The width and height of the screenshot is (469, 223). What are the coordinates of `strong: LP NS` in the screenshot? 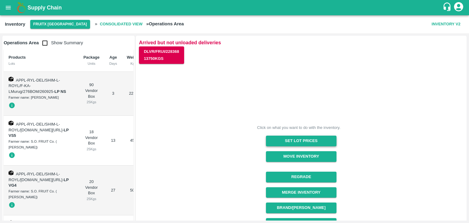 It's located at (60, 91).